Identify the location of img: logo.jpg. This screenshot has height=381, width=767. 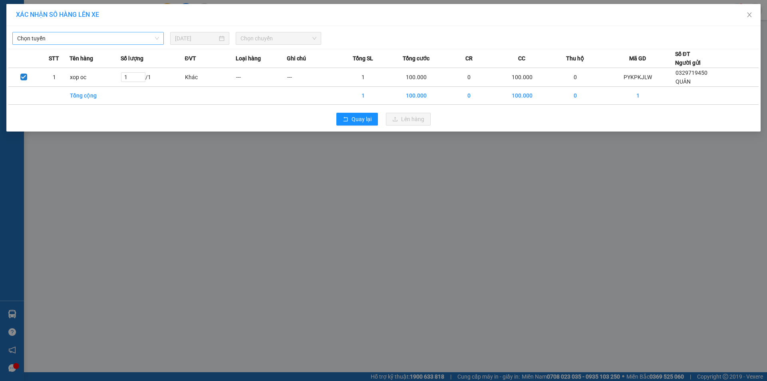
(24, 26).